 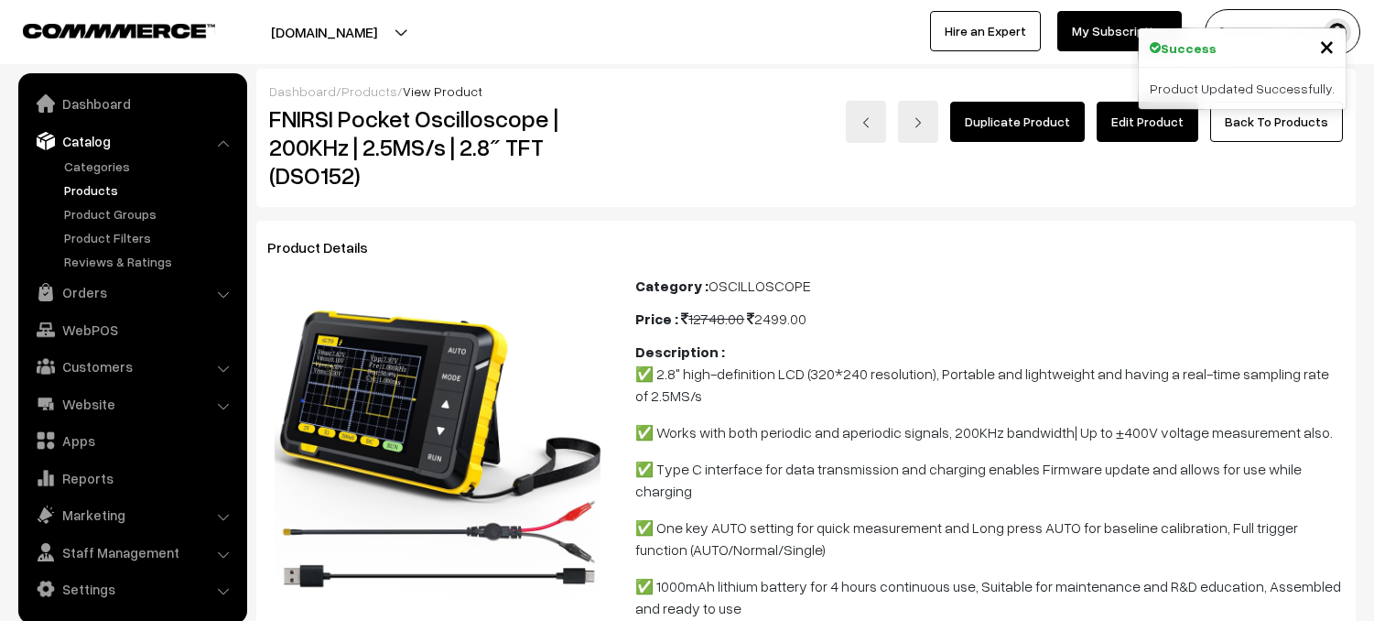 I want to click on div: Product Updated Successfully., so click(x=1242, y=88).